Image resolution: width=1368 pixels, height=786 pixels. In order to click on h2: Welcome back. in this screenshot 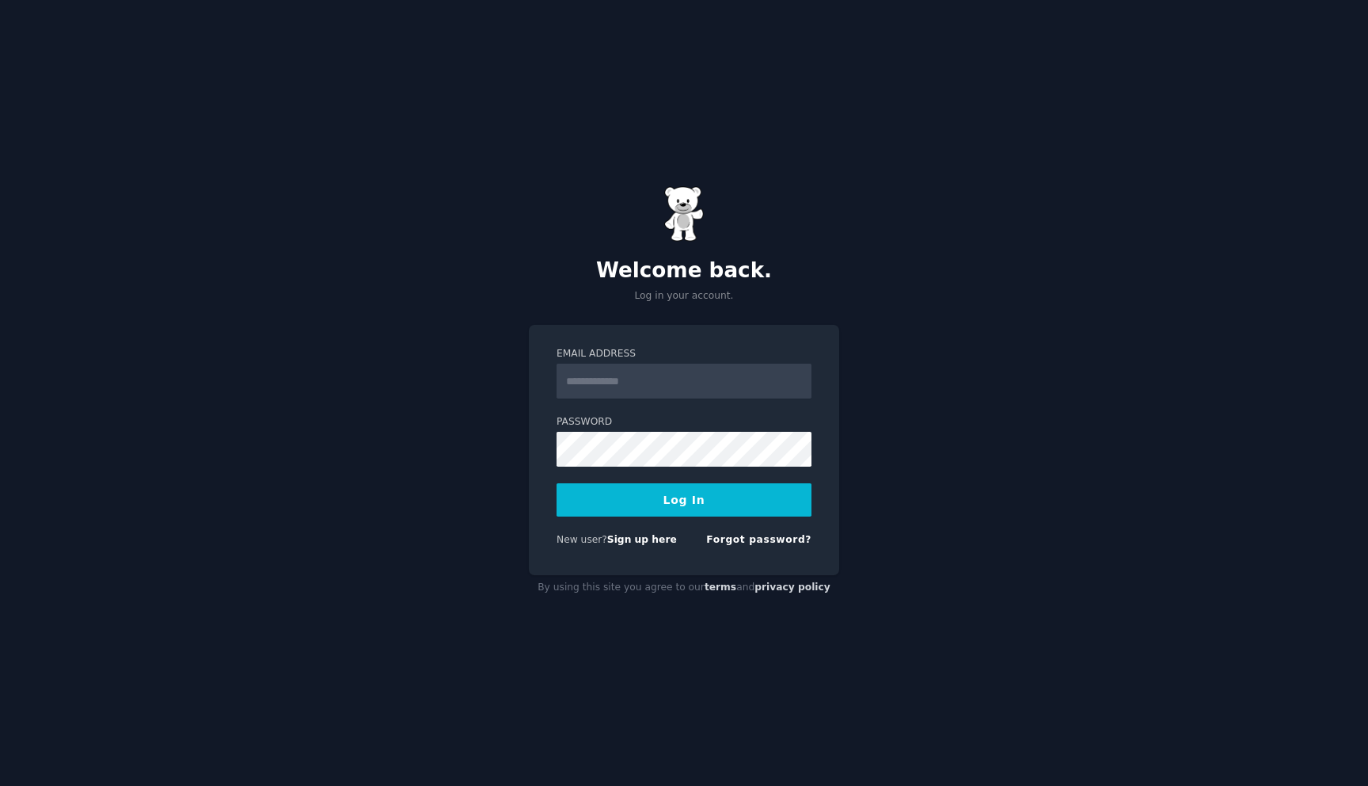, I will do `click(684, 271)`.